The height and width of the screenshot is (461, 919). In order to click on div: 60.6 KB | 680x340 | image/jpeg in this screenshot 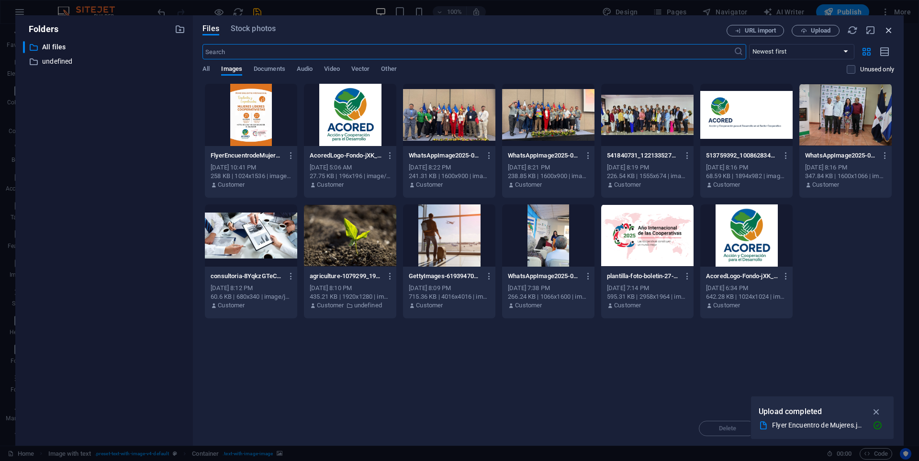, I will do `click(251, 297)`.